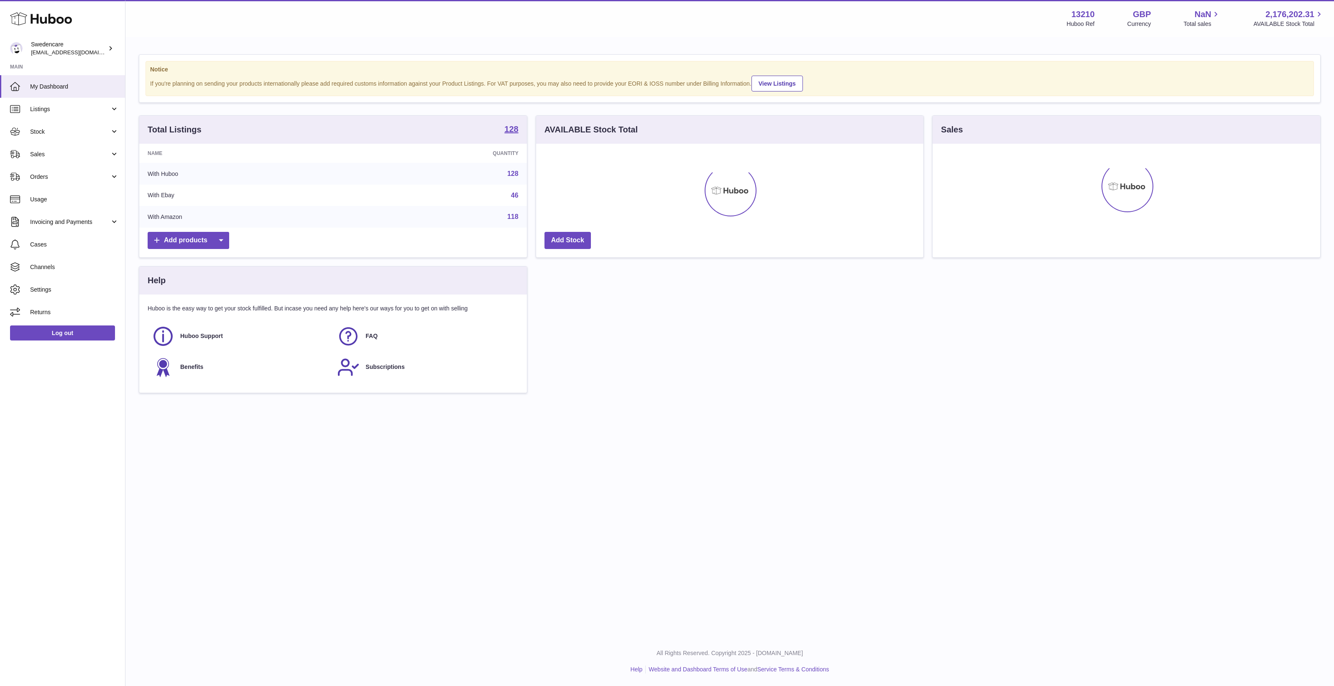 Image resolution: width=1334 pixels, height=686 pixels. What do you see at coordinates (245, 217) in the screenshot?
I see `td: With Amazon` at bounding box center [245, 217].